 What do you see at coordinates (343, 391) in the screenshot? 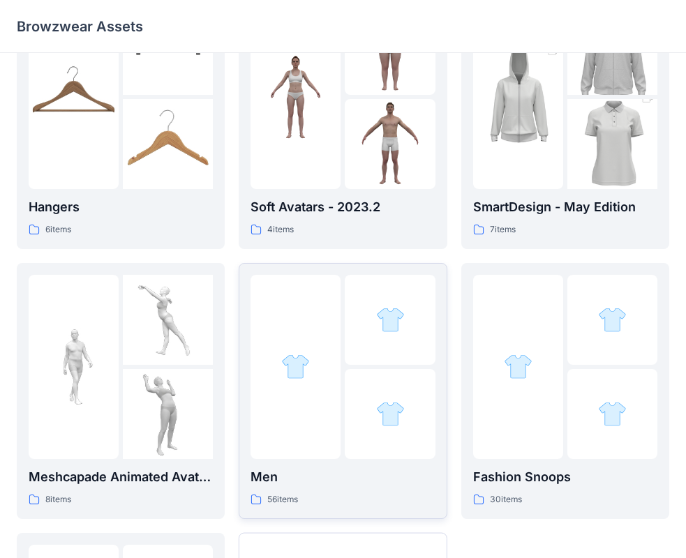
I see `a: folder 1folder 2folder 3Men56items` at bounding box center [343, 391].